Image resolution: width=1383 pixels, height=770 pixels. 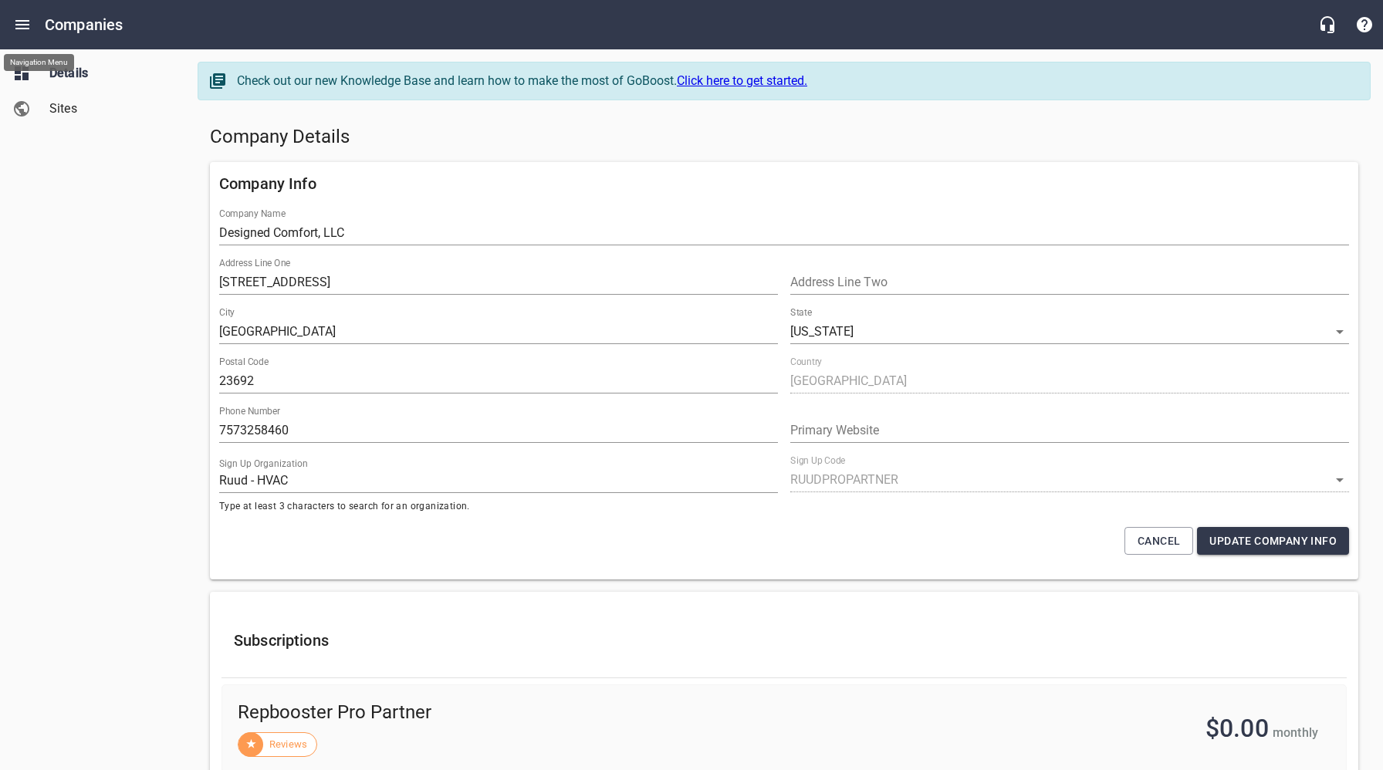 I want to click on a: Click here to get started., so click(x=742, y=80).